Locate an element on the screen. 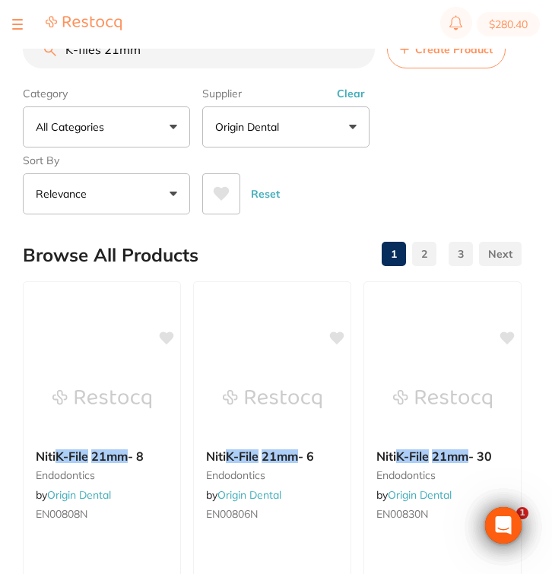 The width and height of the screenshot is (552, 574). span: 1 is located at coordinates (522, 513).